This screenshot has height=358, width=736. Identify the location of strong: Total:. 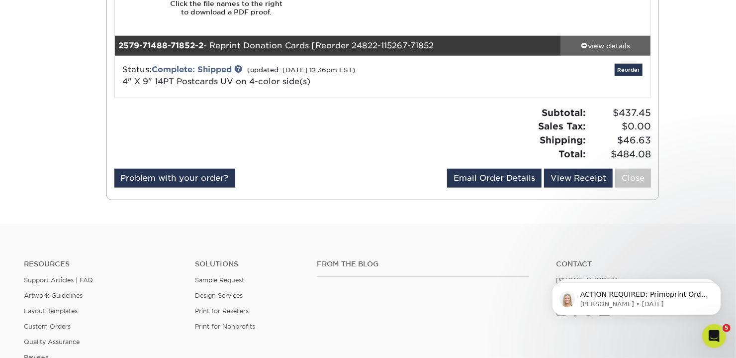
(572, 154).